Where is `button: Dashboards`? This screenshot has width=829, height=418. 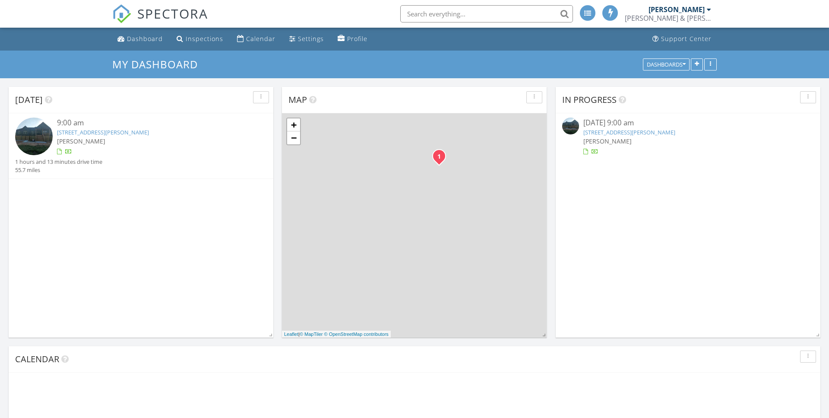 button: Dashboards is located at coordinates (666, 64).